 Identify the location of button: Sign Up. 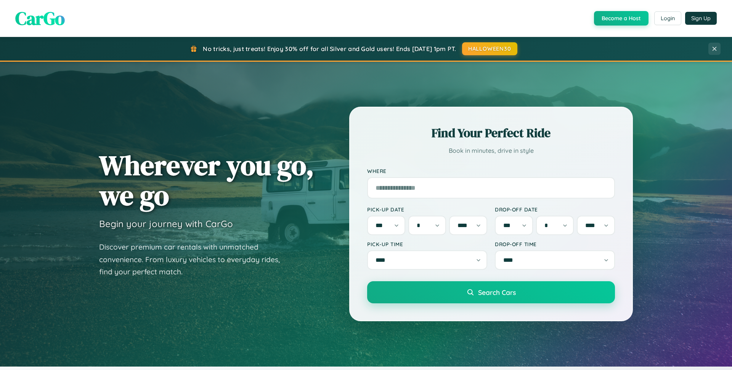
(700, 18).